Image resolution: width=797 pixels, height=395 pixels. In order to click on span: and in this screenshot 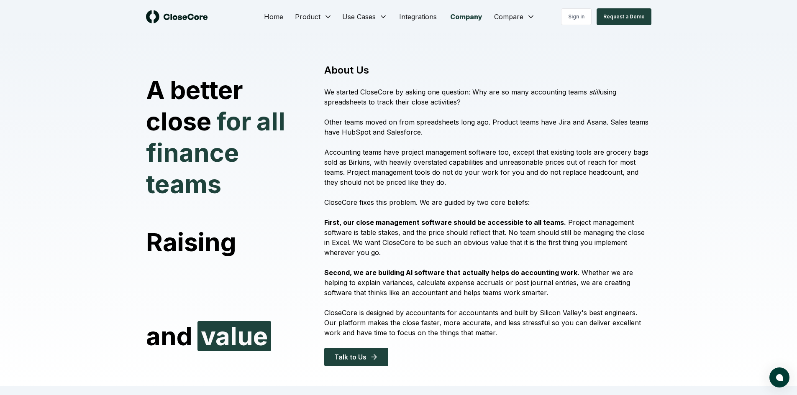, I will do `click(169, 336)`.